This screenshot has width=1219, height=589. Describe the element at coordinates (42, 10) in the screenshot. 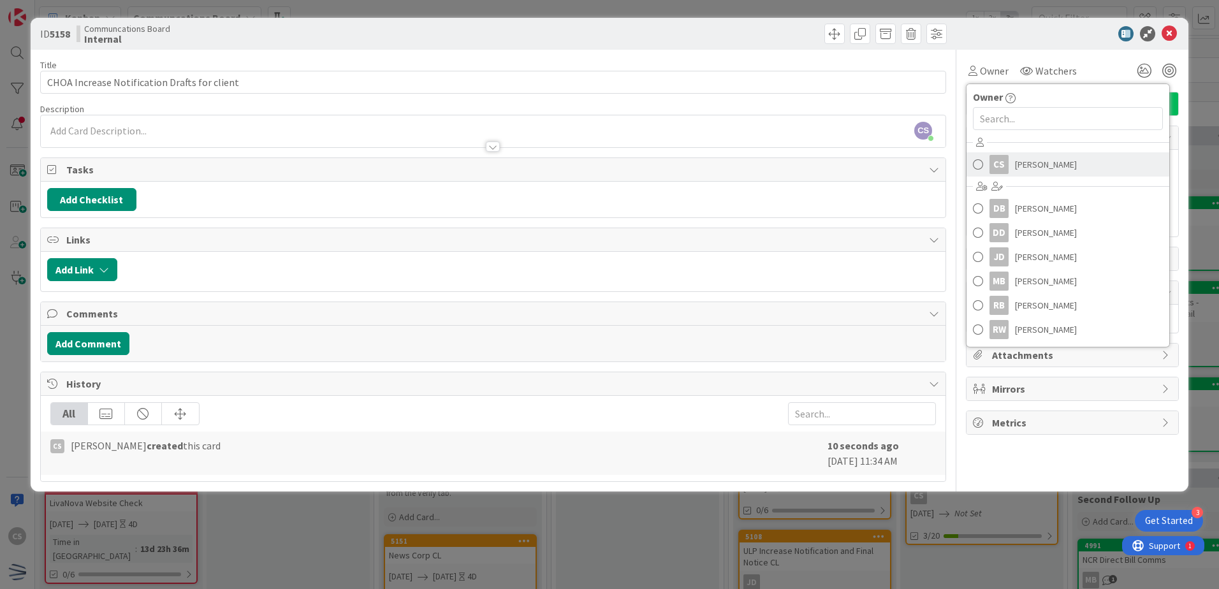

I see `span: Support` at that location.